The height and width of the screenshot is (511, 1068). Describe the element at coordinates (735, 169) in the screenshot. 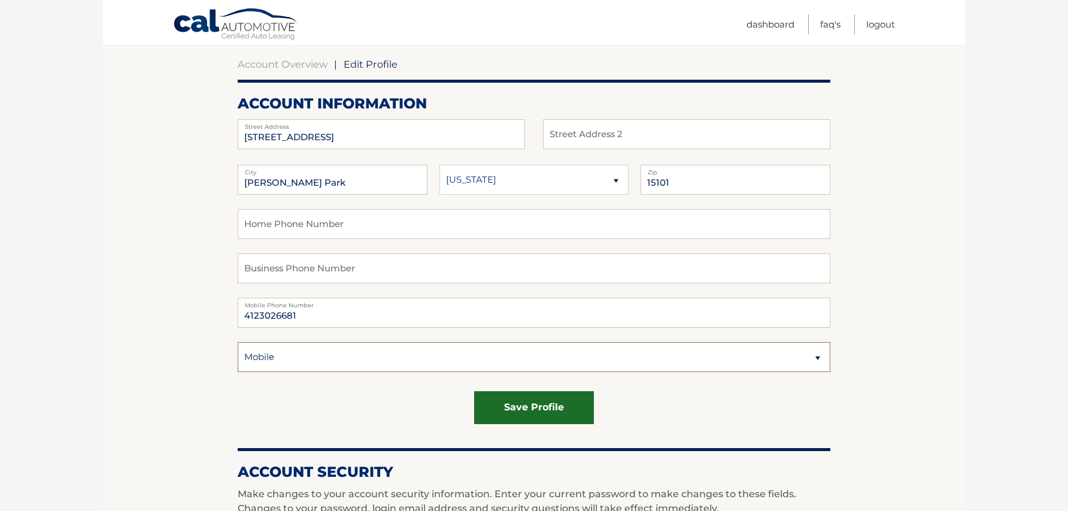

I see `label: Zip` at that location.